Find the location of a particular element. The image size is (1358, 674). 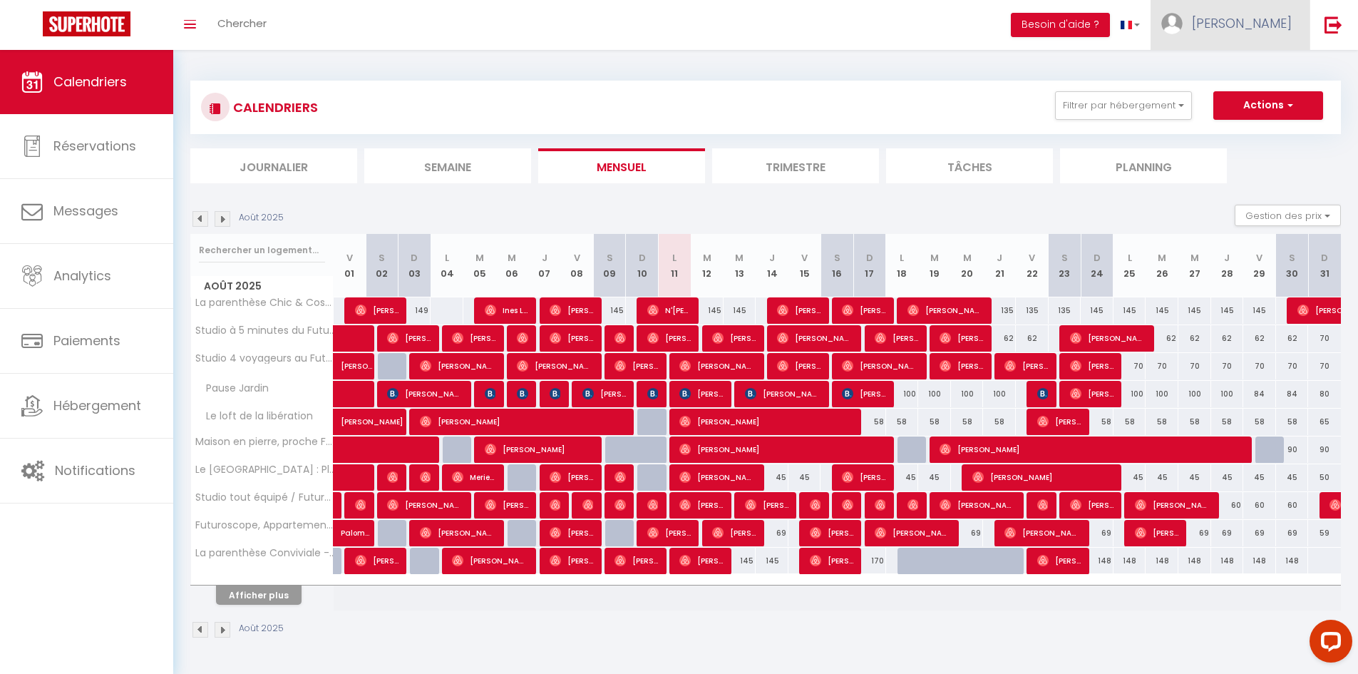

img: Super Booking is located at coordinates (86, 24).